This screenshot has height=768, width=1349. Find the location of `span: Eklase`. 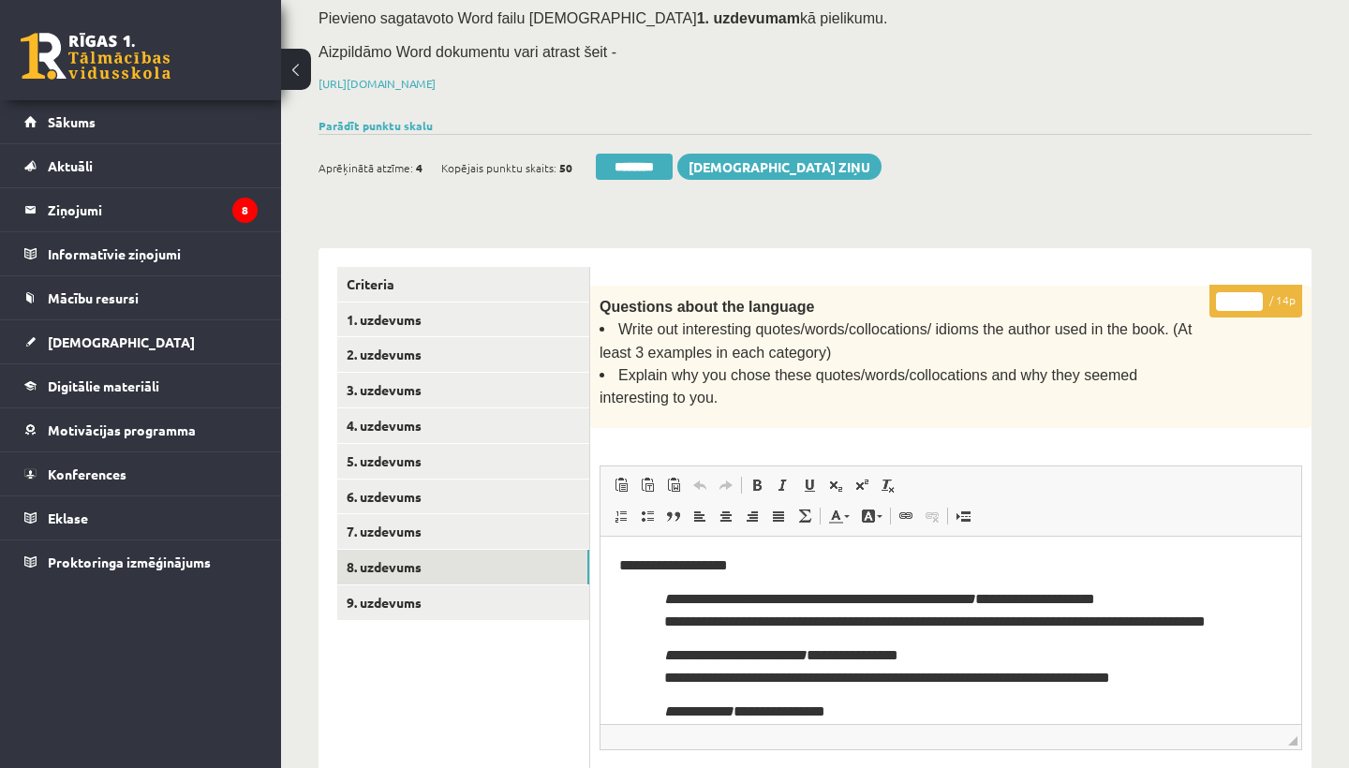

span: Eklase is located at coordinates (67, 518).